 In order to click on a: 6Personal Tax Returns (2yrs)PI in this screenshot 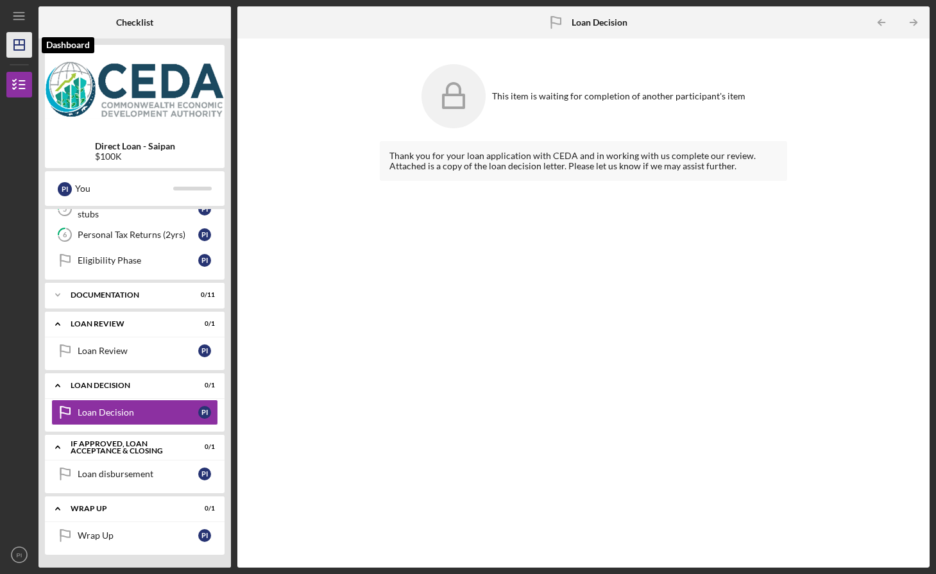, I will do `click(135, 235)`.